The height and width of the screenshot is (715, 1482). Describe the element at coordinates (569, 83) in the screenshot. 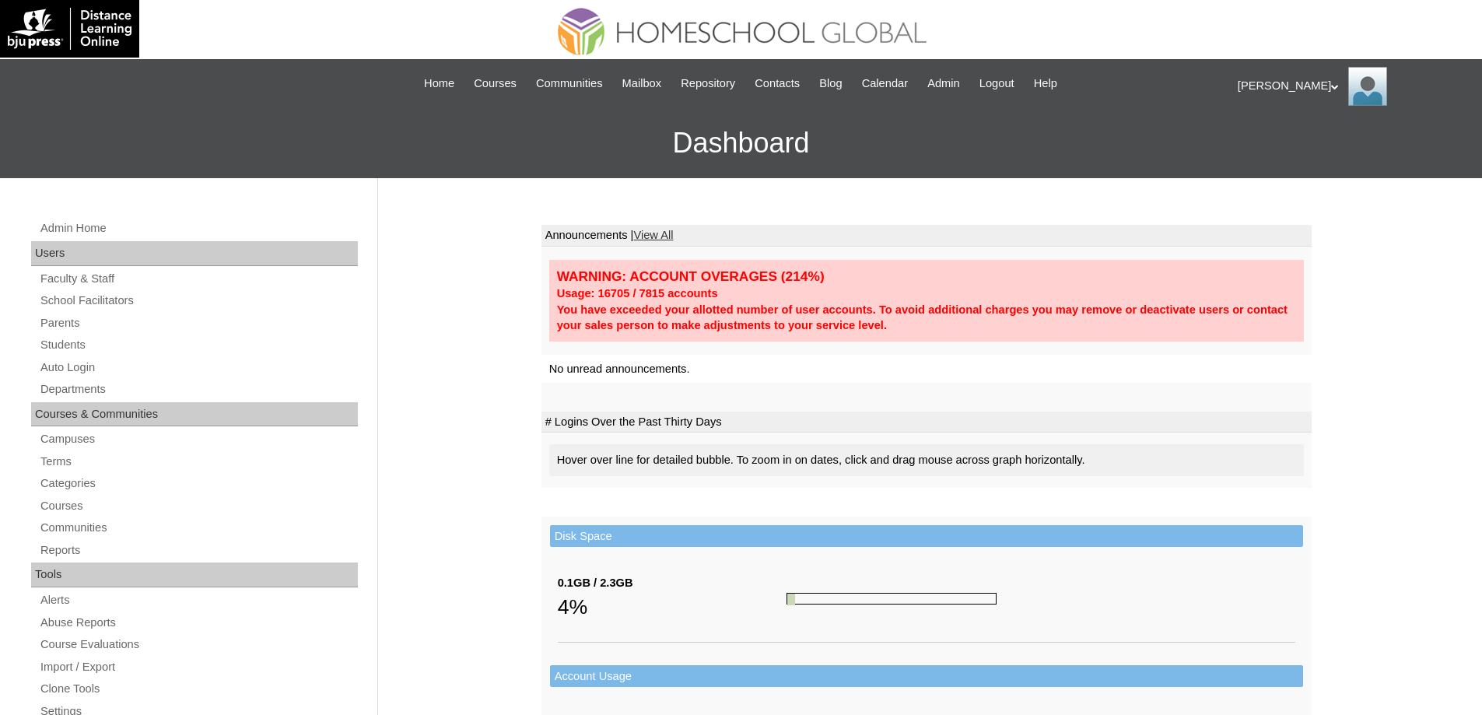

I see `span: Communities` at that location.